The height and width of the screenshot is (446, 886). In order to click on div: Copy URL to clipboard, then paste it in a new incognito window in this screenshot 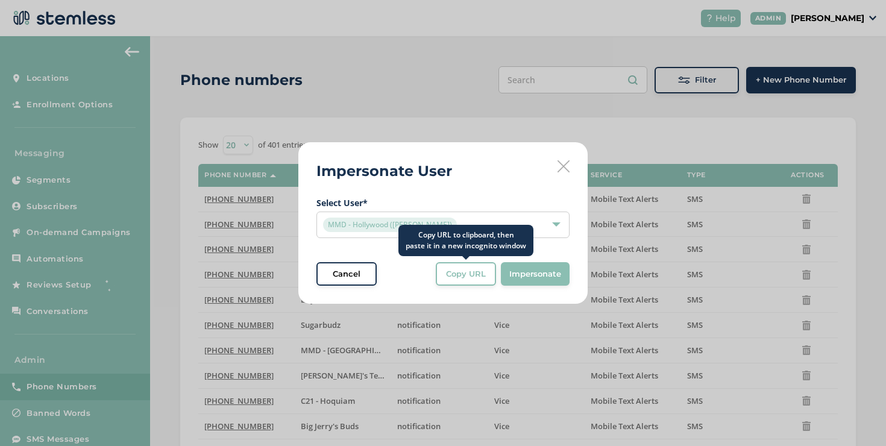, I will do `click(466, 240)`.